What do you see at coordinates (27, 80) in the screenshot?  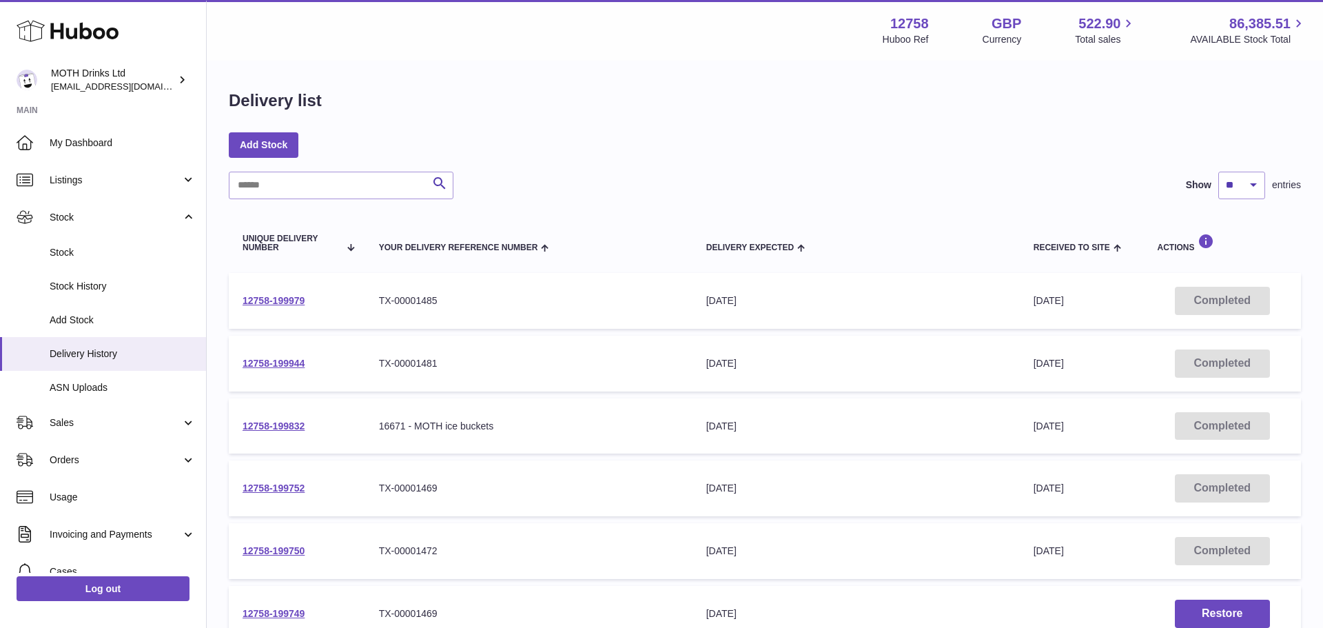 I see `img: orders@mothdrinks.com` at bounding box center [27, 80].